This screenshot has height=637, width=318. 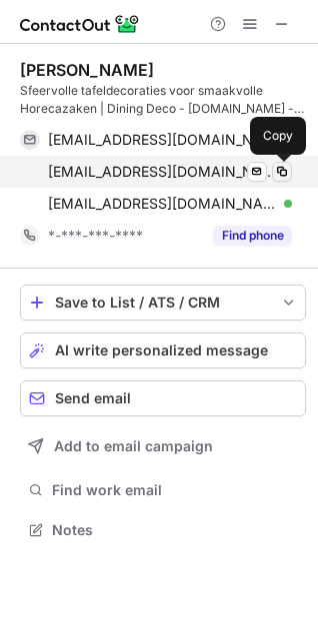 I want to click on button: Find work email, so click(x=163, y=491).